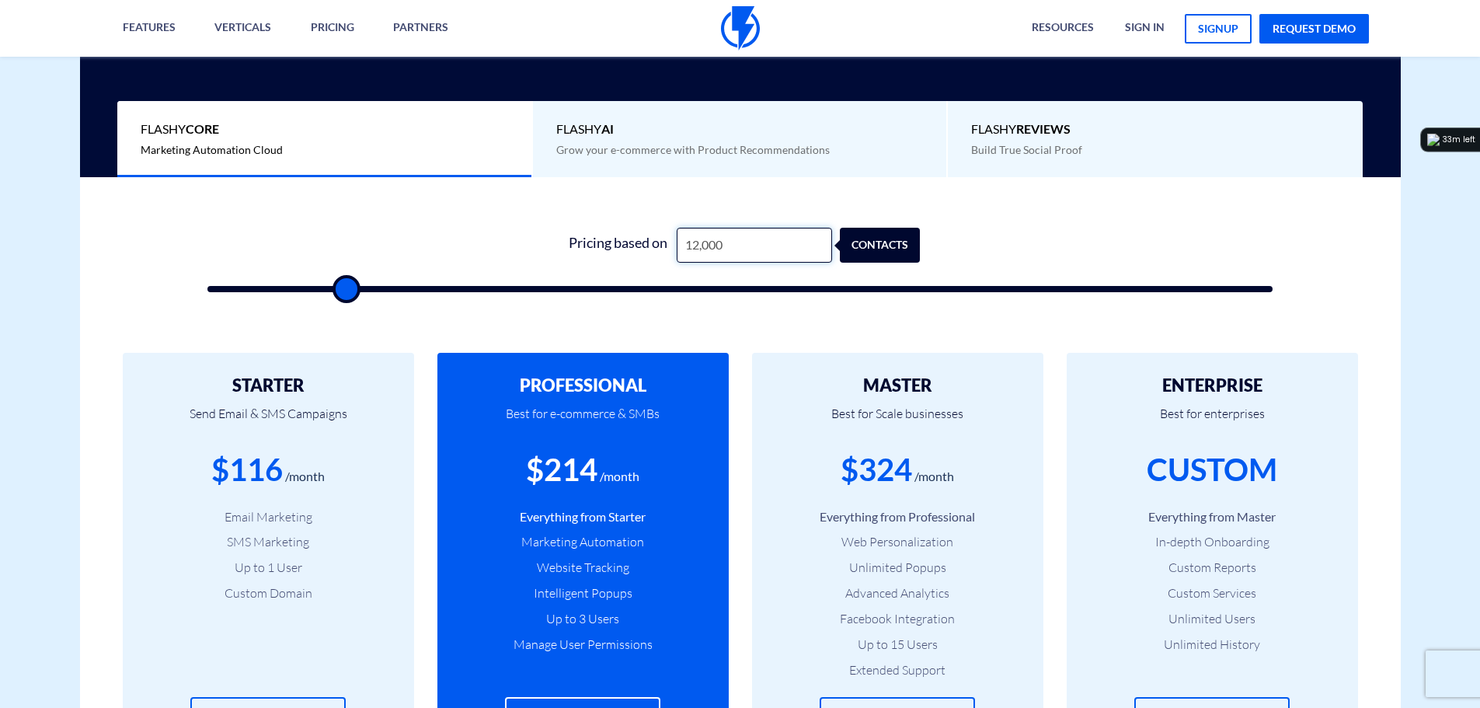 The height and width of the screenshot is (708, 1480). I want to click on li: Advanced Analytics, so click(897, 593).